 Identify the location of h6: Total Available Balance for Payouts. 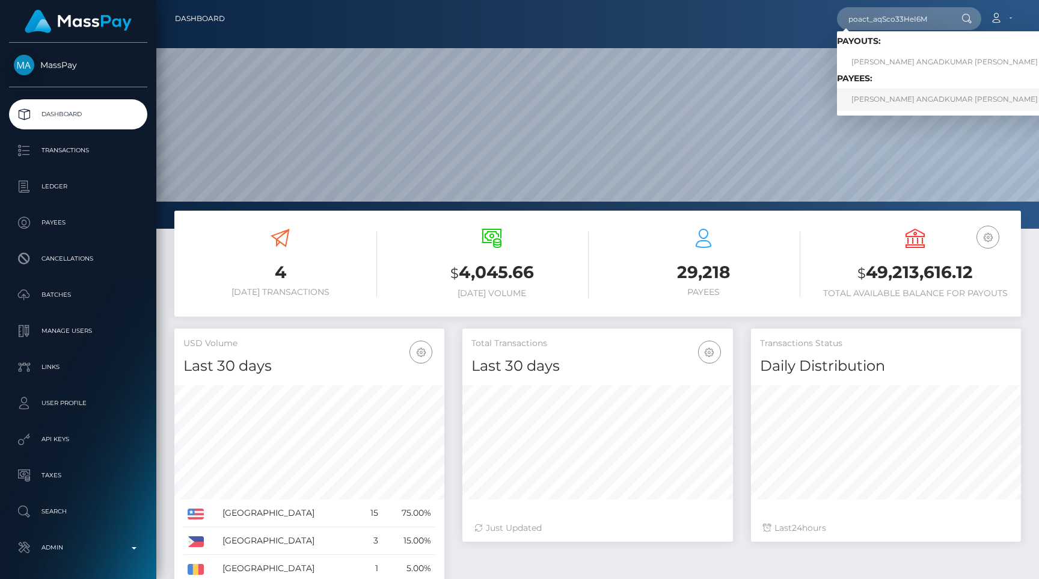
(915, 293).